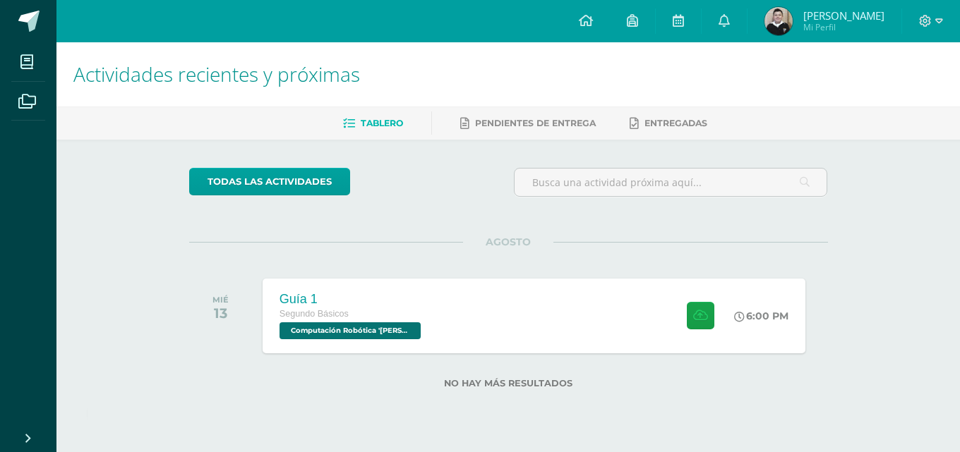 This screenshot has height=452, width=960. What do you see at coordinates (528, 124) in the screenshot?
I see `a: Pendientes de entrega` at bounding box center [528, 124].